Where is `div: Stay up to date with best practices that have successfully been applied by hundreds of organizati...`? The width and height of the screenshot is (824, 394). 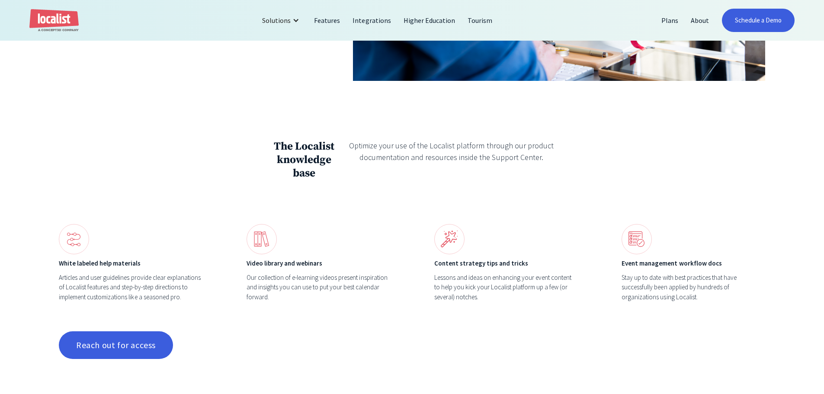 div: Stay up to date with best practices that have successfully been applied by hundreds of organizati... is located at coordinates (694, 288).